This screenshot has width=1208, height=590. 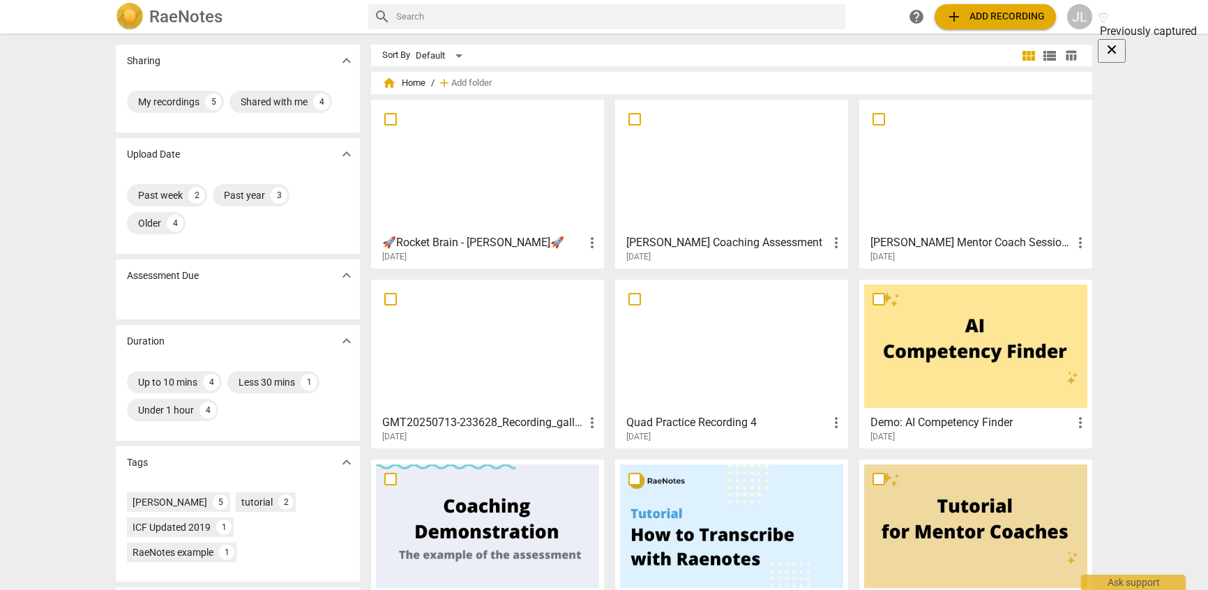 I want to click on div: Past year, so click(x=244, y=195).